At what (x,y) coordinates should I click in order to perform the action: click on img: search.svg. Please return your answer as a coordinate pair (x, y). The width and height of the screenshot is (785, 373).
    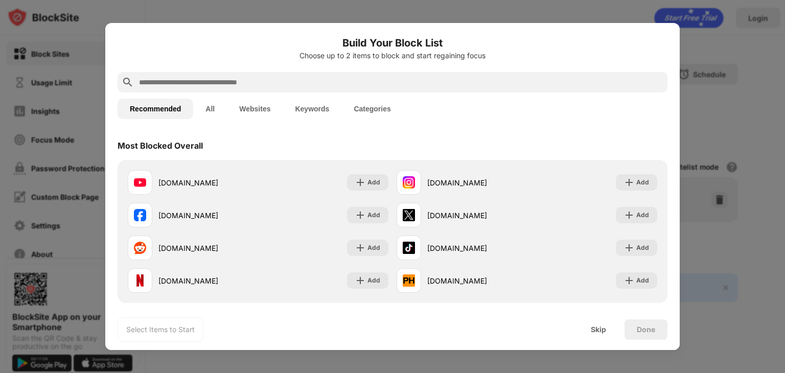
    Looking at the image, I should click on (128, 82).